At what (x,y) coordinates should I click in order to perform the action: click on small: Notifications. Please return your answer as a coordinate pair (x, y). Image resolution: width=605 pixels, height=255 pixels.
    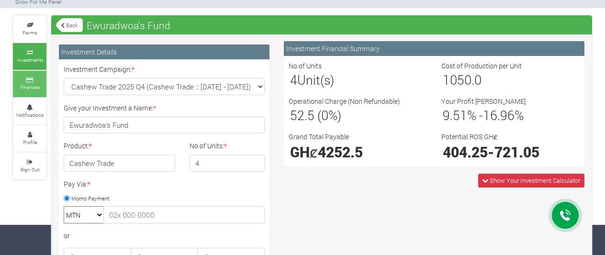
    Looking at the image, I should click on (30, 115).